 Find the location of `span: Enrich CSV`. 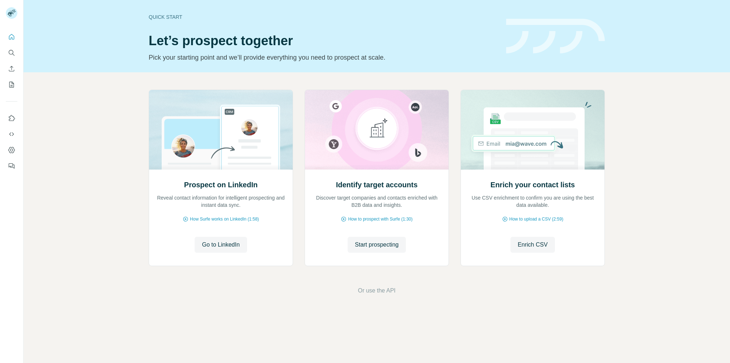

span: Enrich CSV is located at coordinates (532, 245).